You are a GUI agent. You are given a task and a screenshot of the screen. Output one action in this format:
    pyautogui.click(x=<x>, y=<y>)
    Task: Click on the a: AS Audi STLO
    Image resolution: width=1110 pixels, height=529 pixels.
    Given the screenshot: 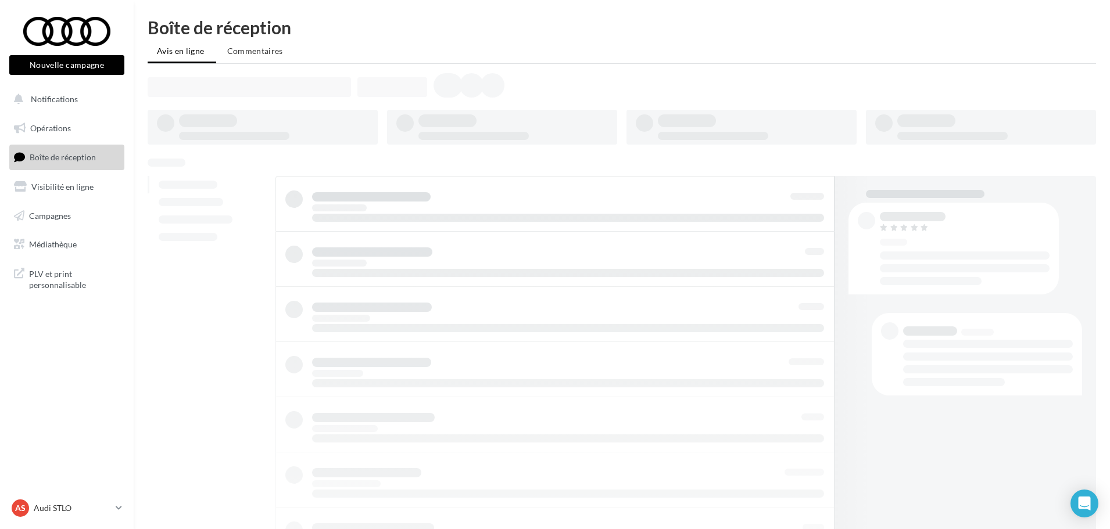 What is the action you would take?
    pyautogui.click(x=67, y=508)
    